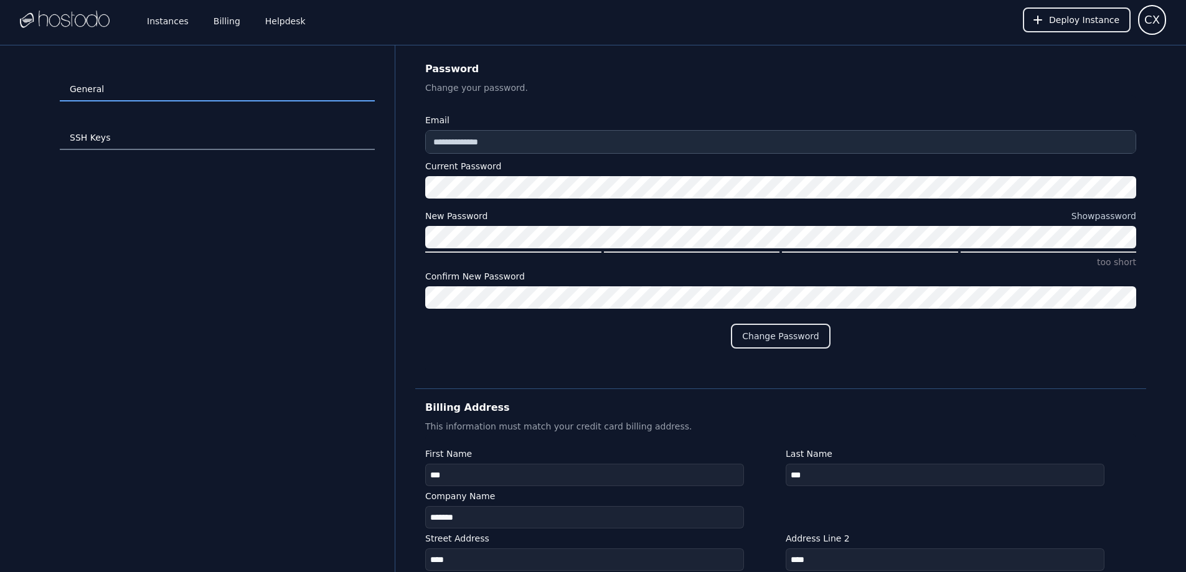 Image resolution: width=1186 pixels, height=572 pixels. Describe the element at coordinates (781, 427) in the screenshot. I see `p: This information must match your credit card billing address.` at that location.